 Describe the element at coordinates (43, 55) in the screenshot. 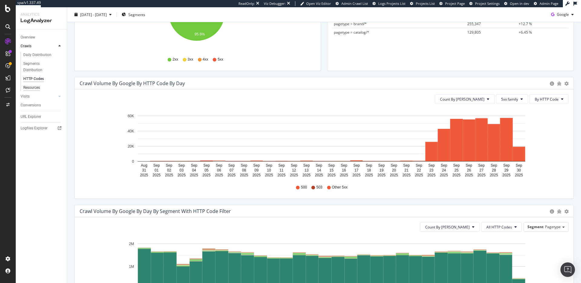

I see `a: Daily Distribution` at that location.